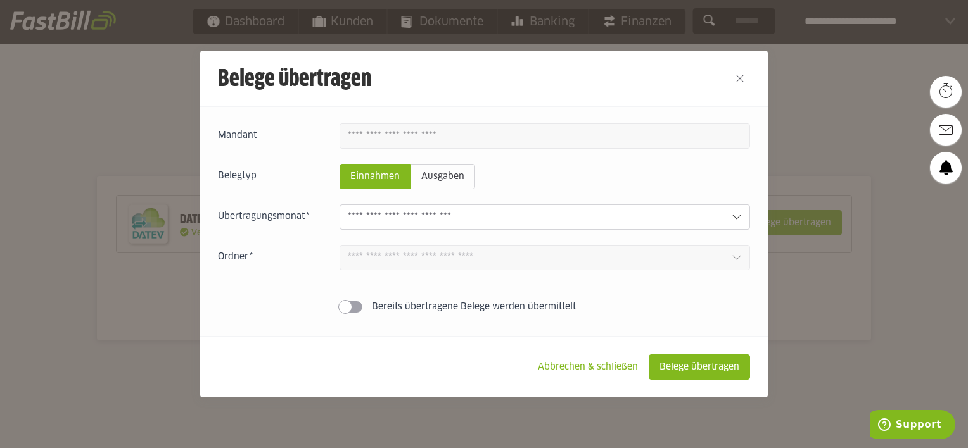 The image size is (968, 448). Describe the element at coordinates (484, 307) in the screenshot. I see `sl-switch: Bereits übertragene Belege werden übermittelt` at that location.